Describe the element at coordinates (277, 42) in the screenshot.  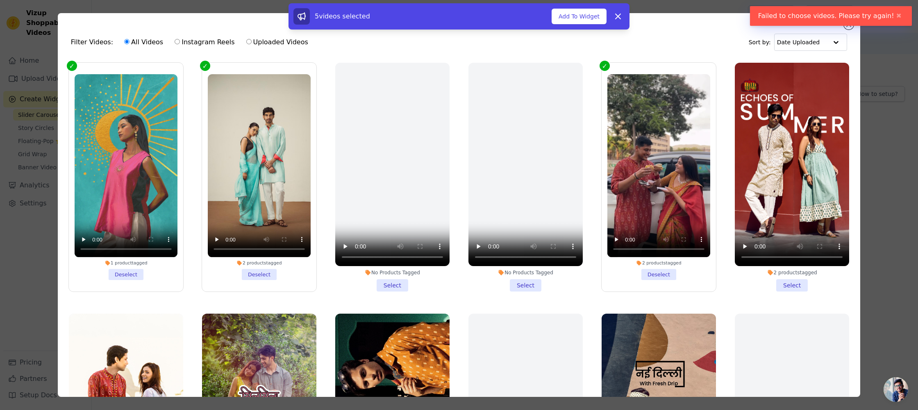
I see `label: Uploaded Videos` at that location.